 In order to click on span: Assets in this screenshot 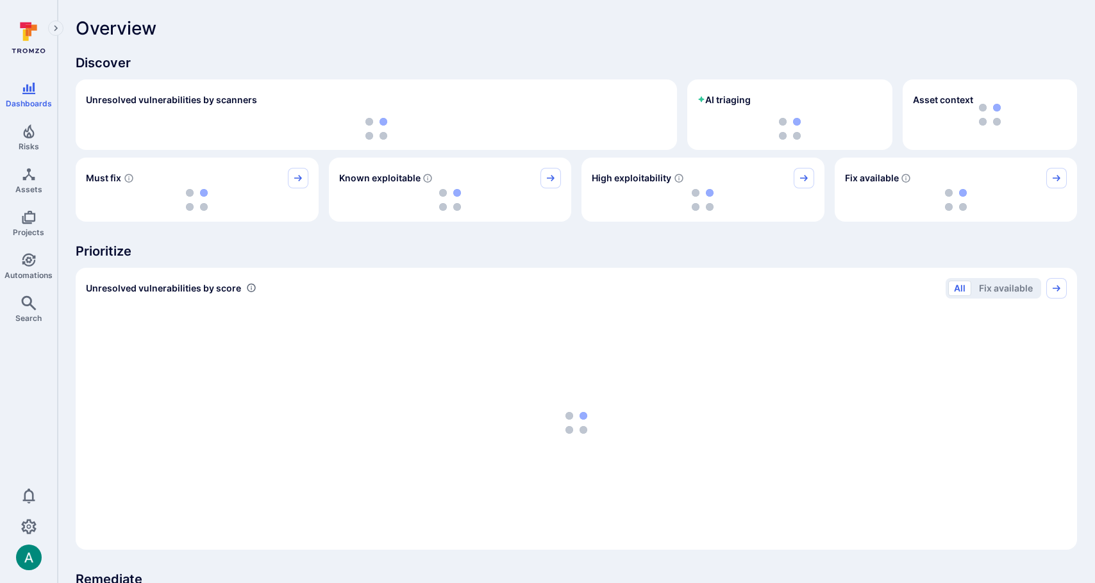, I will do `click(29, 189)`.